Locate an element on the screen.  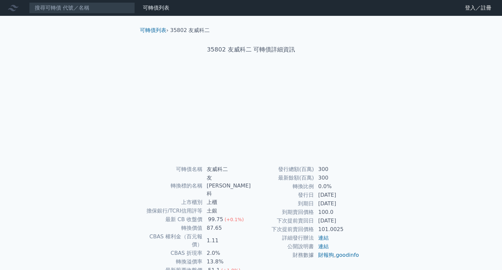
td: 友威科二 is located at coordinates (227, 170).